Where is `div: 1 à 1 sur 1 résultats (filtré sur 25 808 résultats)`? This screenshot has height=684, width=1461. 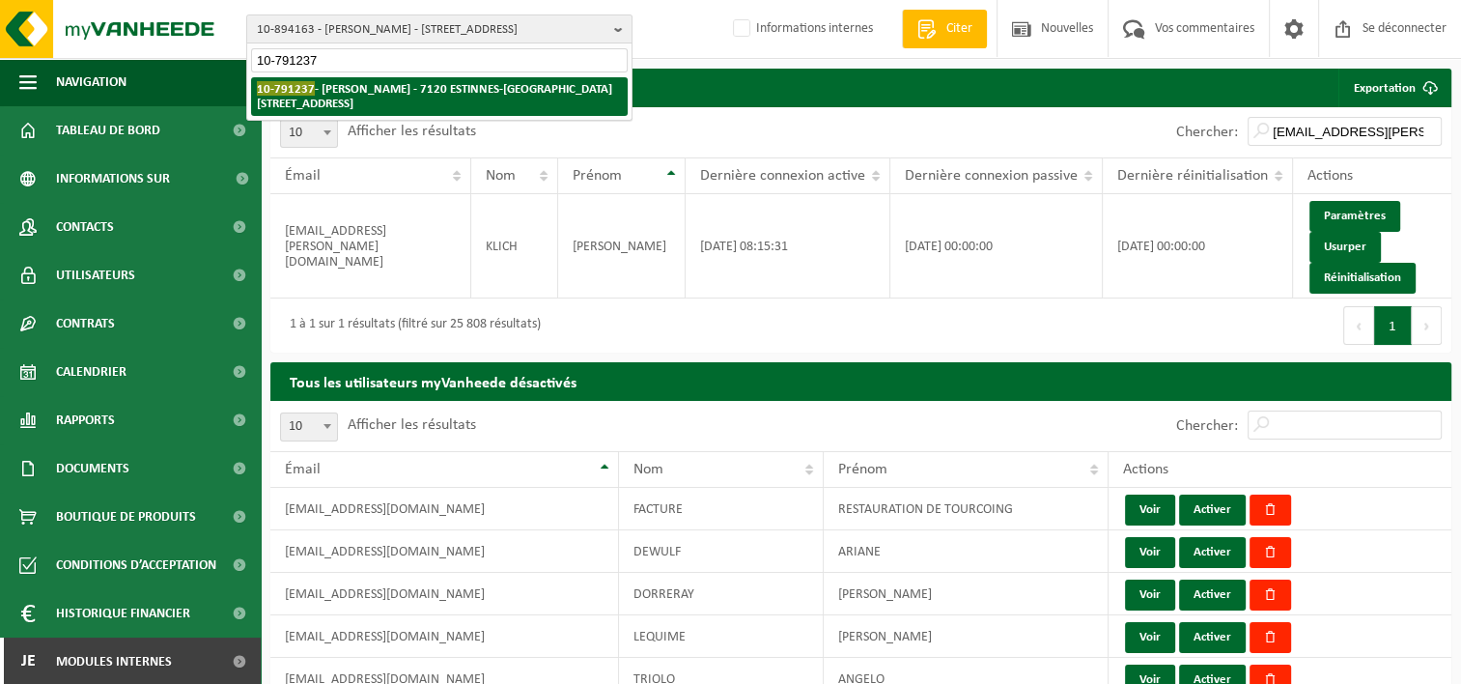 div: 1 à 1 sur 1 résultats (filtré sur 25 808 résultats) is located at coordinates (410, 325).